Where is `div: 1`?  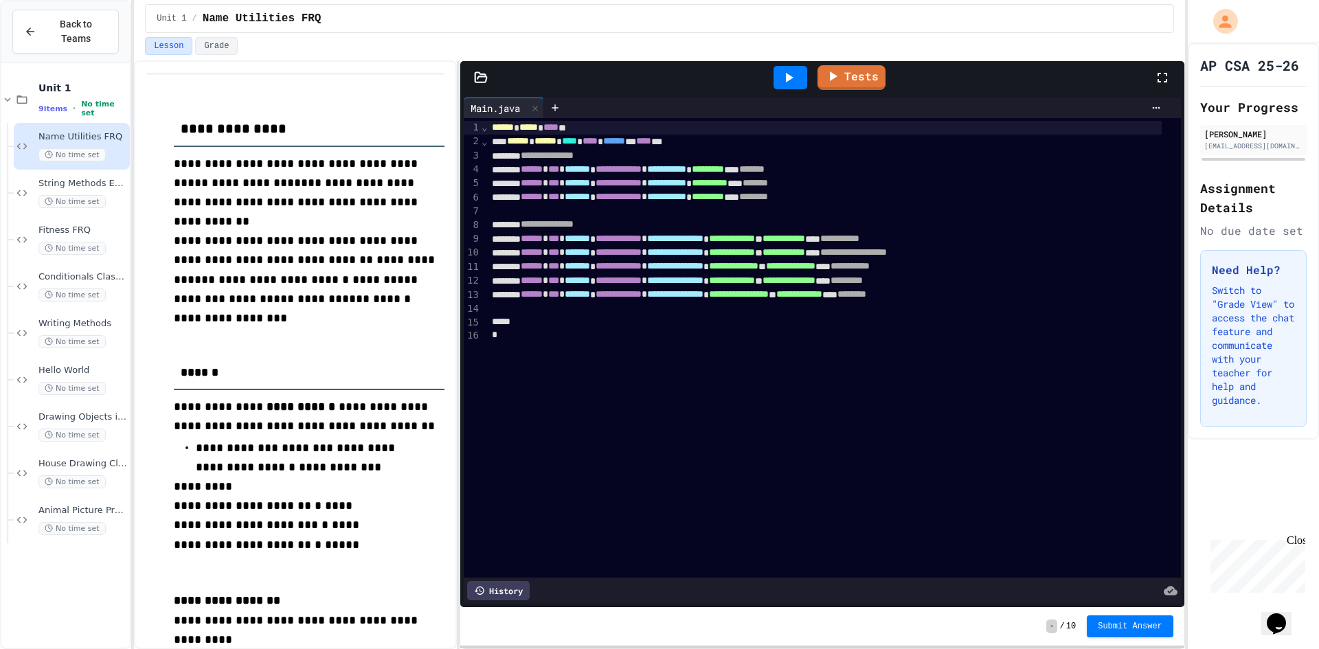 div: 1 is located at coordinates (472, 128).